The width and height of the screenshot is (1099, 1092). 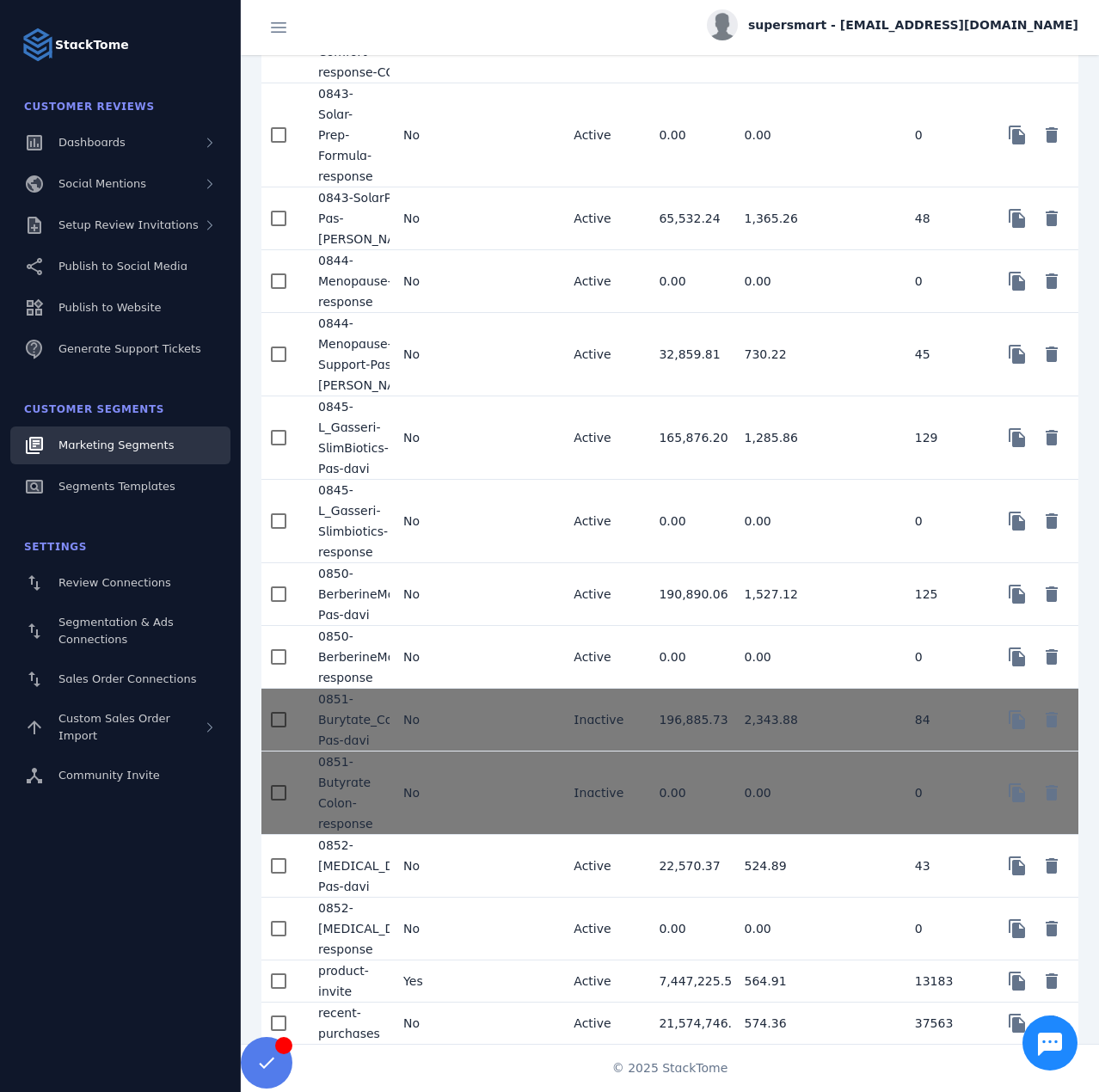 I want to click on mat-cell: 22,570.37, so click(x=687, y=866).